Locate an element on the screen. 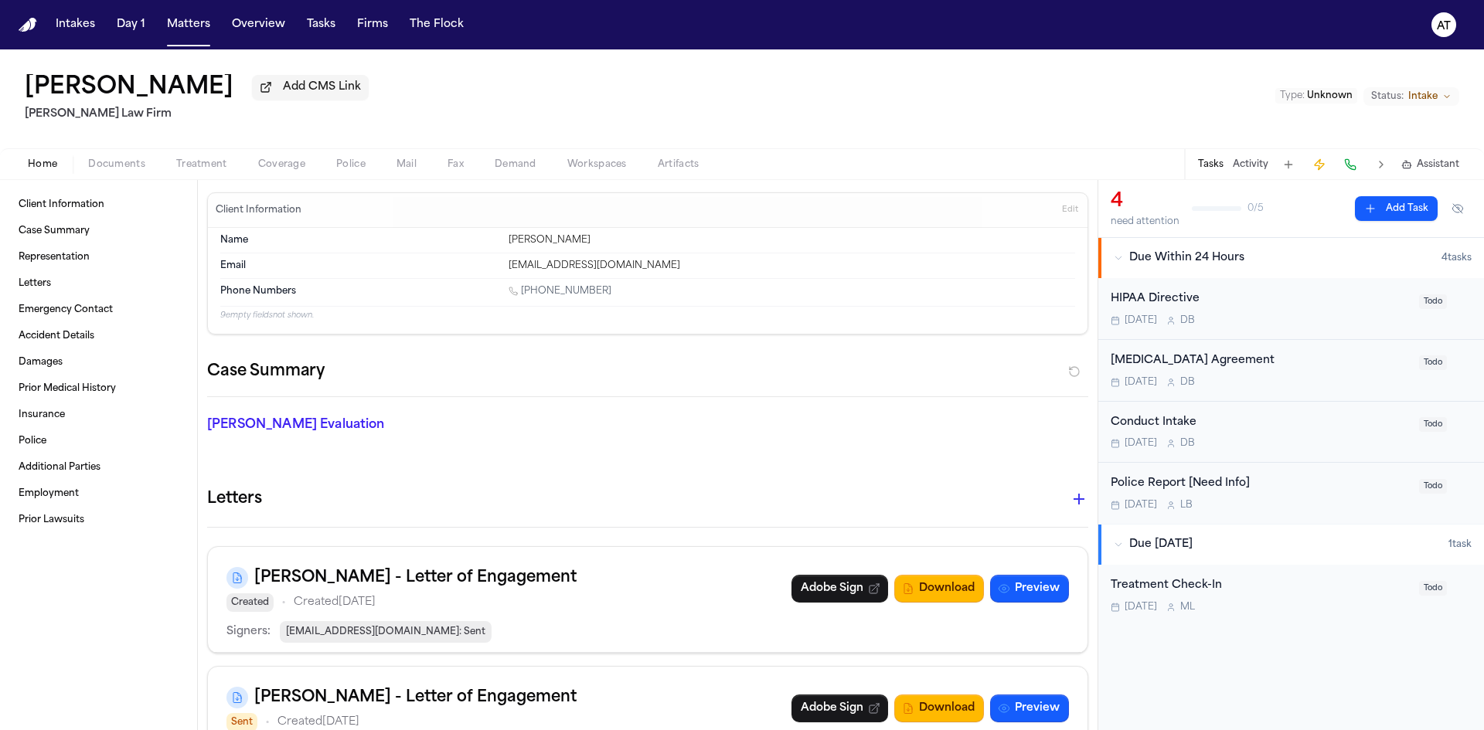 The height and width of the screenshot is (730, 1484). button: Matters is located at coordinates (189, 25).